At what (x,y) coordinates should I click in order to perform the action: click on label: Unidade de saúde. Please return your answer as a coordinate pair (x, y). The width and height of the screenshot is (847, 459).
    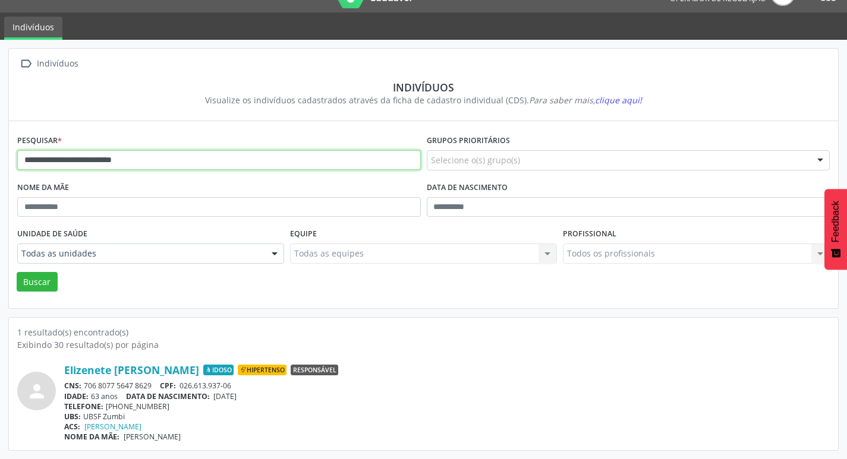
    Looking at the image, I should click on (52, 234).